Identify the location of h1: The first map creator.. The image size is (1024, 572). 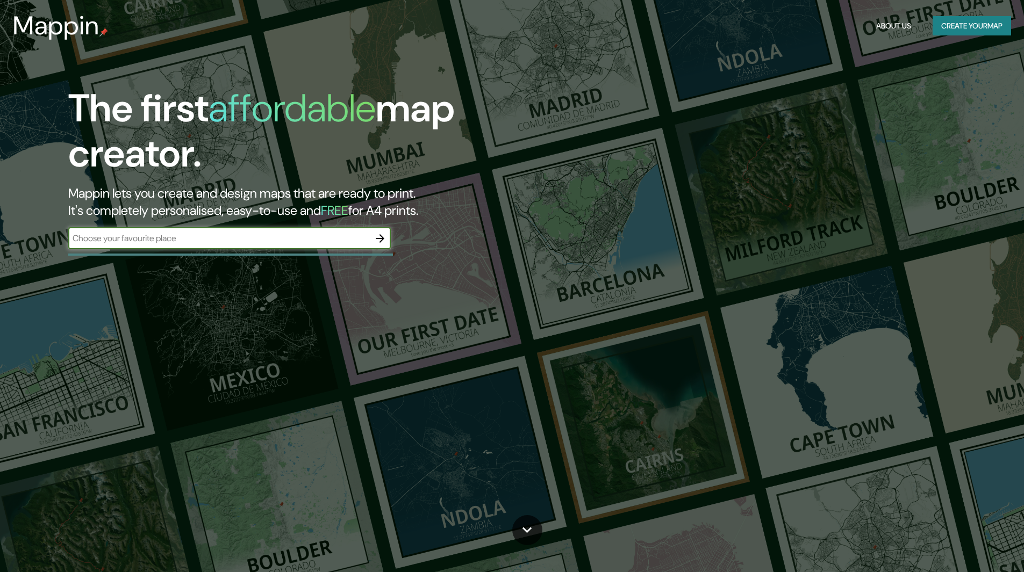
(324, 135).